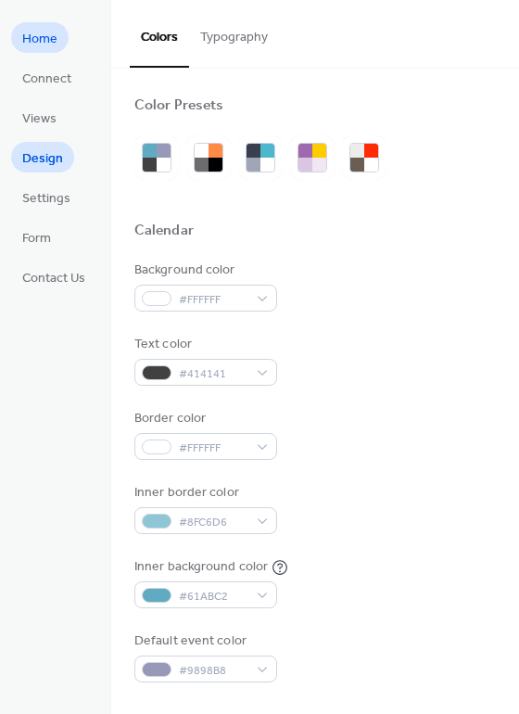 The width and height of the screenshot is (519, 714). What do you see at coordinates (213, 522) in the screenshot?
I see `span: #8FC6D6` at bounding box center [213, 522].